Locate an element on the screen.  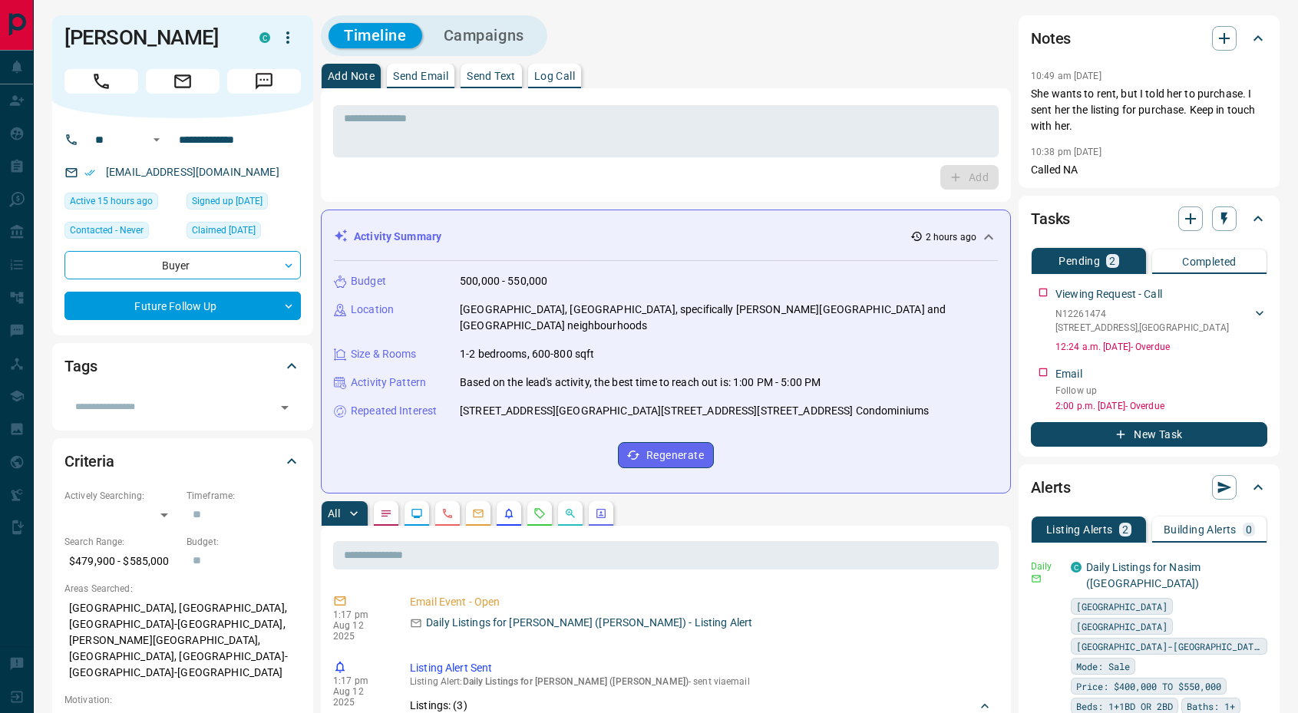
span: Active 15 hours ago is located at coordinates (111, 201).